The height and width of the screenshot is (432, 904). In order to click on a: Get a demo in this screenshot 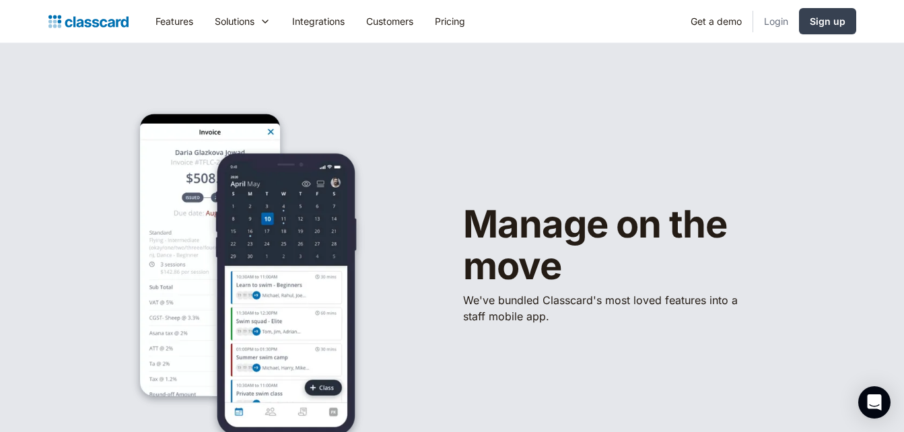, I will do `click(716, 21)`.